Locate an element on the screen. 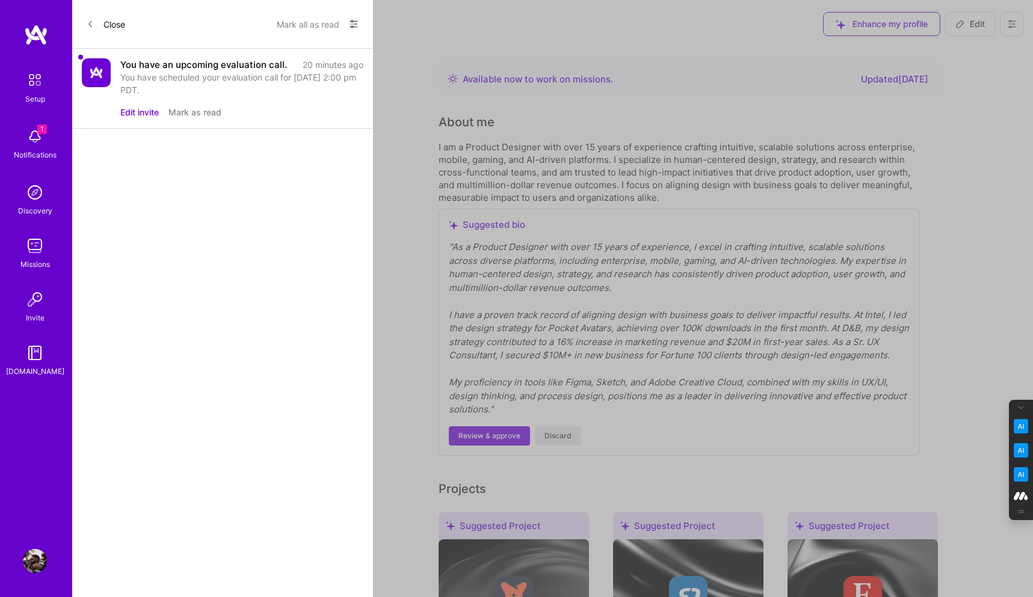 Image resolution: width=1033 pixels, height=597 pixels. img: setup is located at coordinates (35, 80).